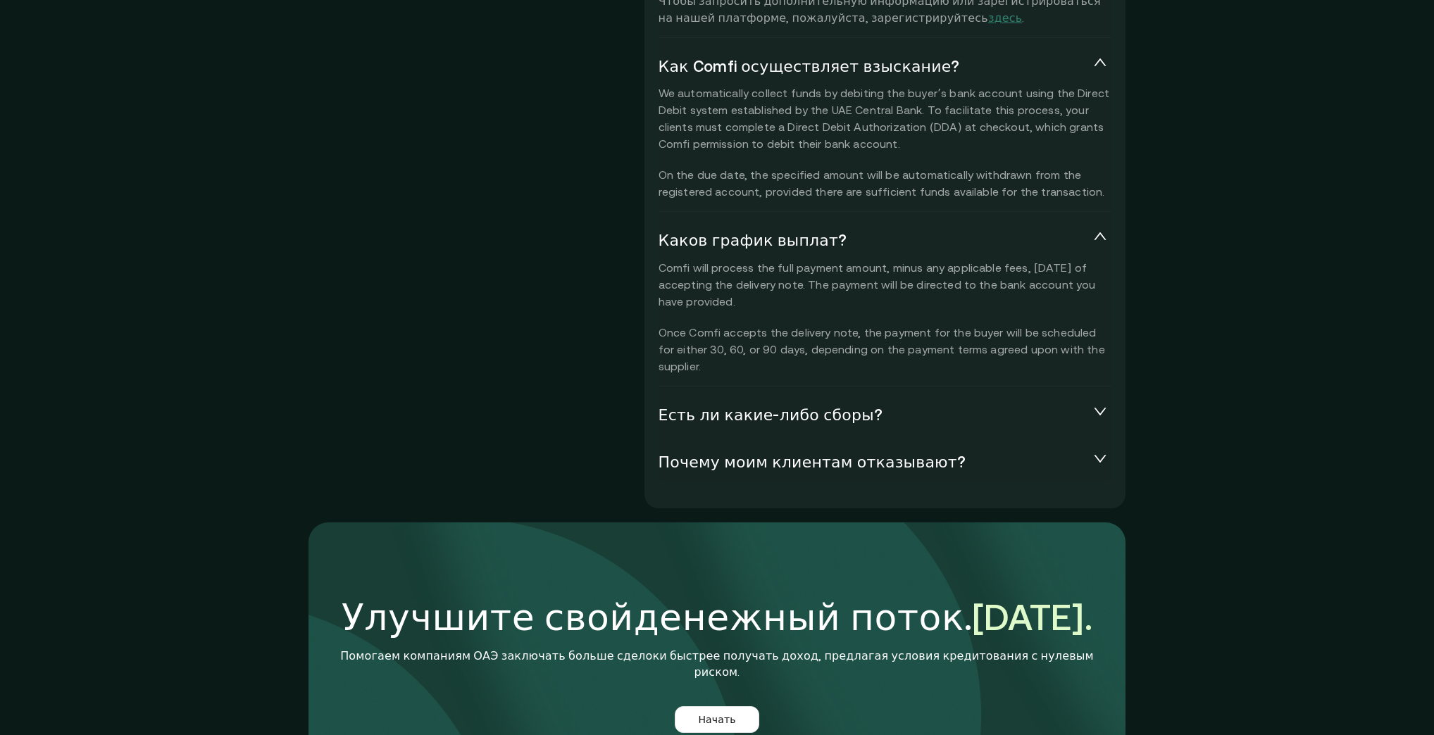  I want to click on font: Как Comfi осуществляет взыскание?, so click(809, 66).